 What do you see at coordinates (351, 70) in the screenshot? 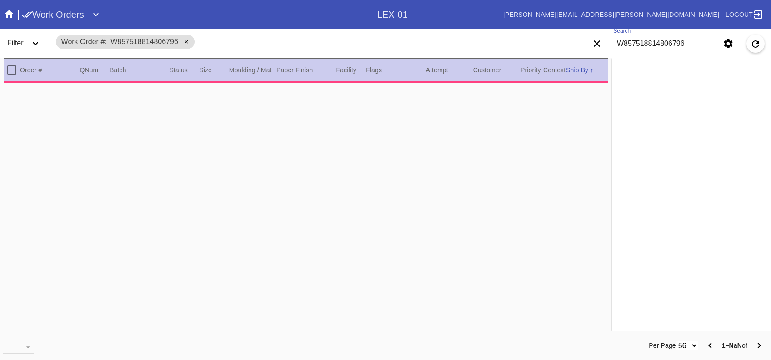
I see `div: Facility` at bounding box center [351, 70].